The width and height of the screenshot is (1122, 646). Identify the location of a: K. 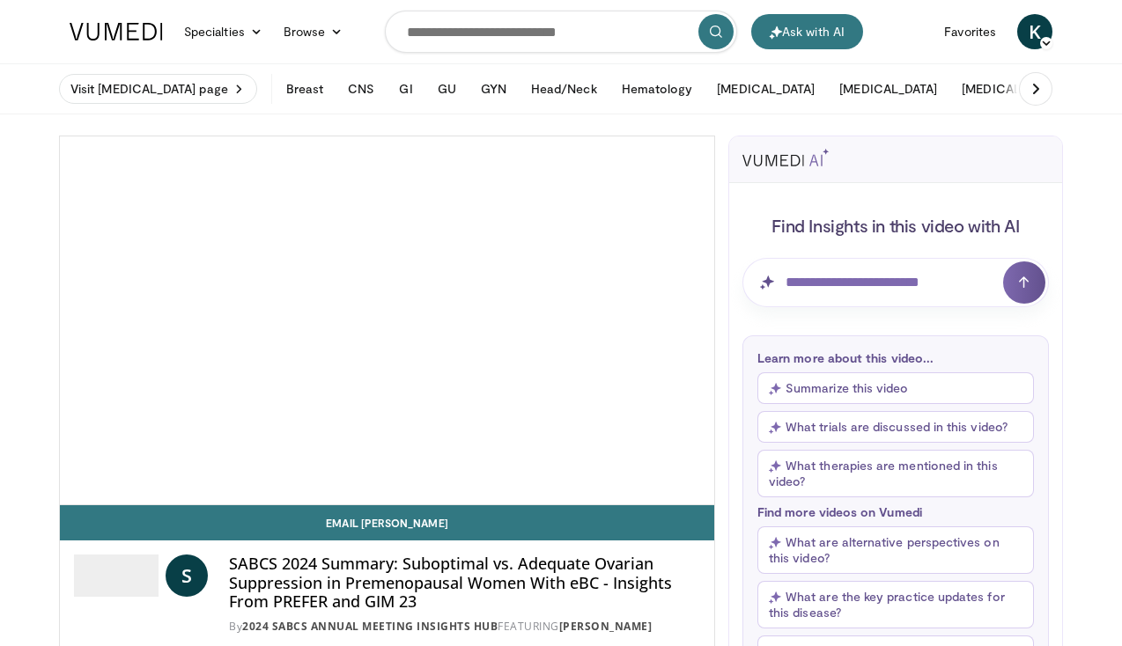
(1035, 32).